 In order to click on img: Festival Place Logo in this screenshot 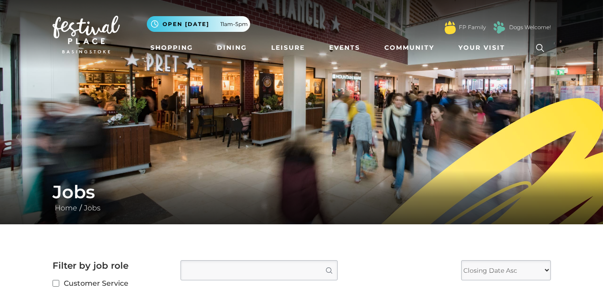, I will do `click(86, 35)`.